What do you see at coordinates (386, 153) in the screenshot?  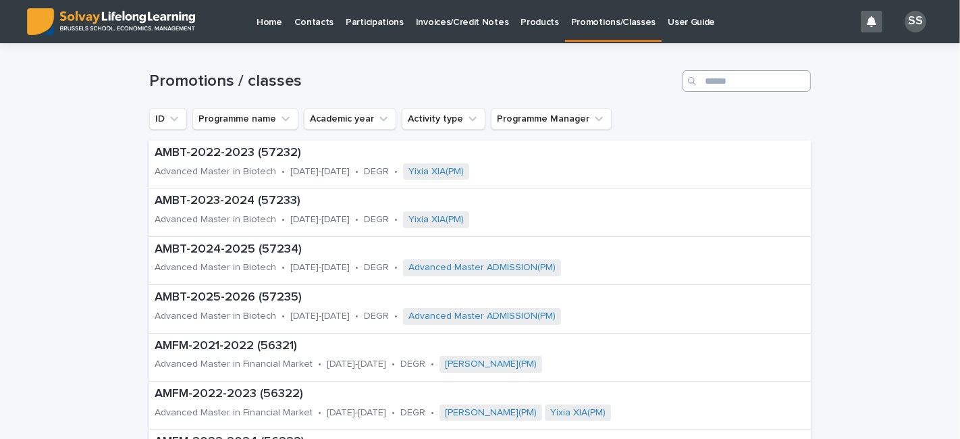 I see `p: AMBT-2022-2023 (57232)` at bounding box center [386, 153].